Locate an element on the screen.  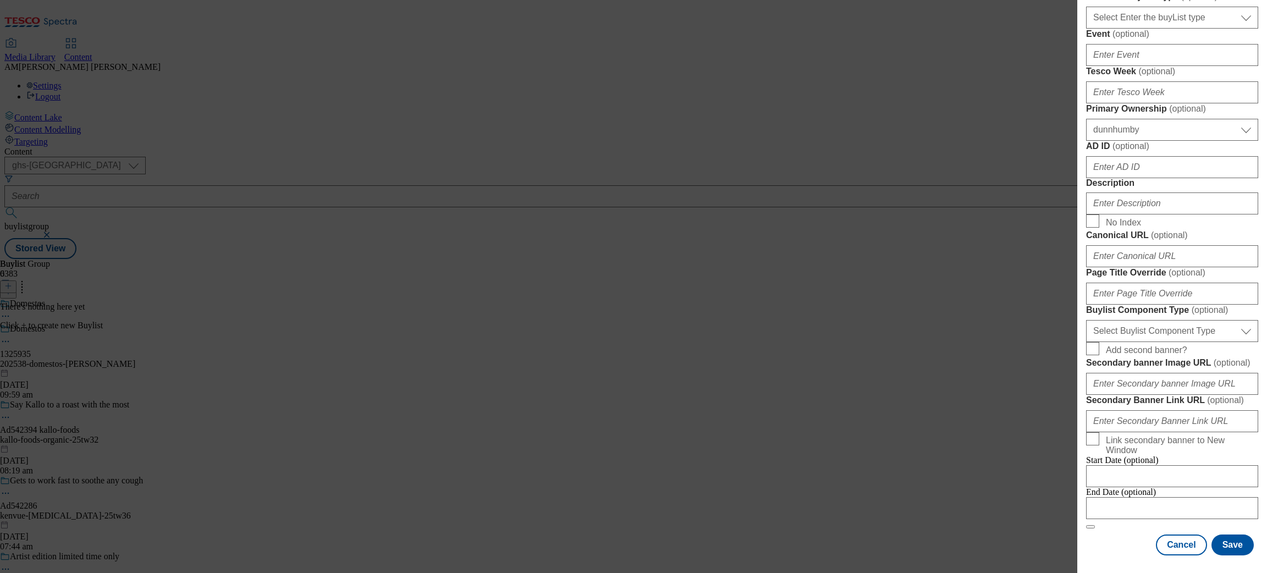
label: Page Title Override is located at coordinates (1172, 273).